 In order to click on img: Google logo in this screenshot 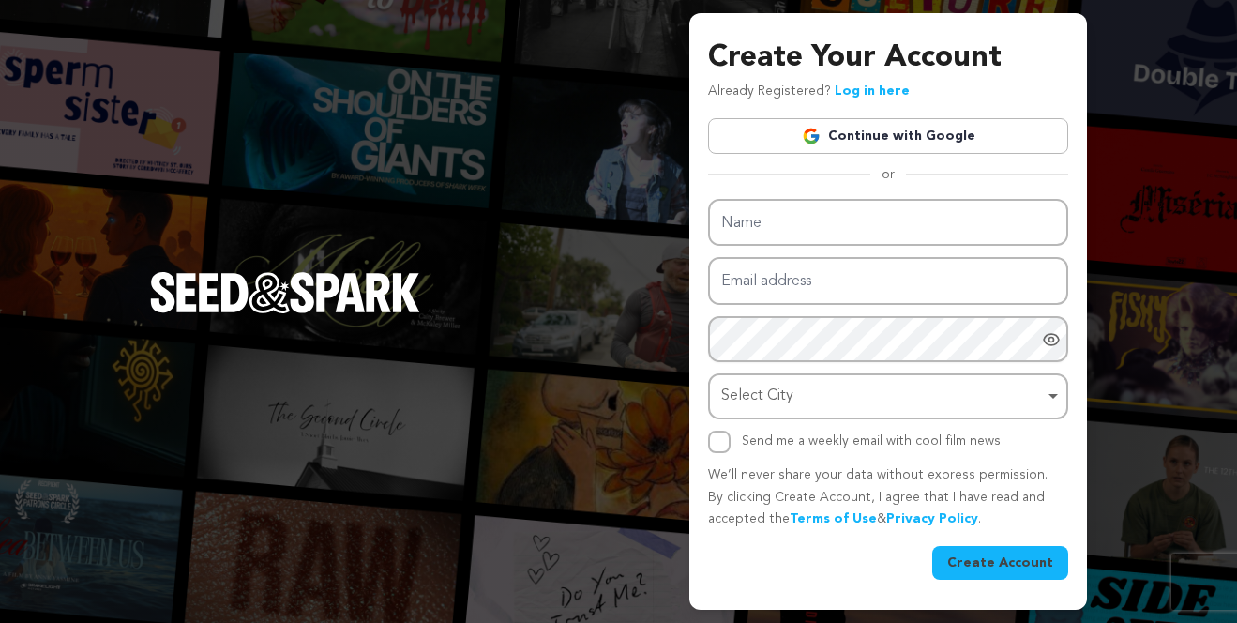, I will do `click(811, 136)`.